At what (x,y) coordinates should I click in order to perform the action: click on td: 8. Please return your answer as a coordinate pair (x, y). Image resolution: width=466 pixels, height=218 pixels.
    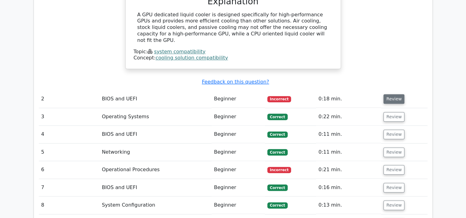
    Looking at the image, I should click on (69, 205).